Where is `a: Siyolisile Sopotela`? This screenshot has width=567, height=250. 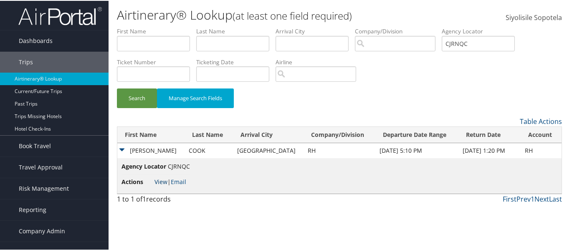 a: Siyolisile Sopotela is located at coordinates (534, 17).